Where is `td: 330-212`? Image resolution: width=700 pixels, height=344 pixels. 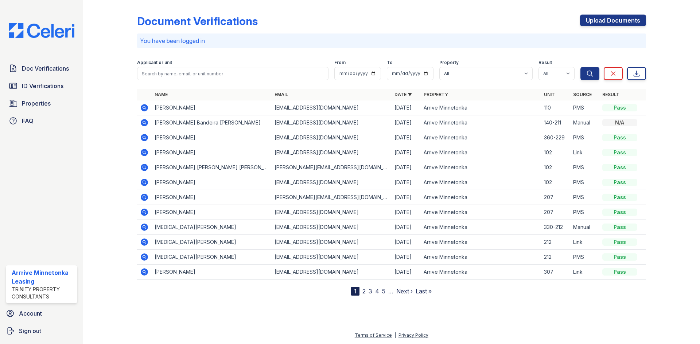 td: 330-212 is located at coordinates (555, 227).